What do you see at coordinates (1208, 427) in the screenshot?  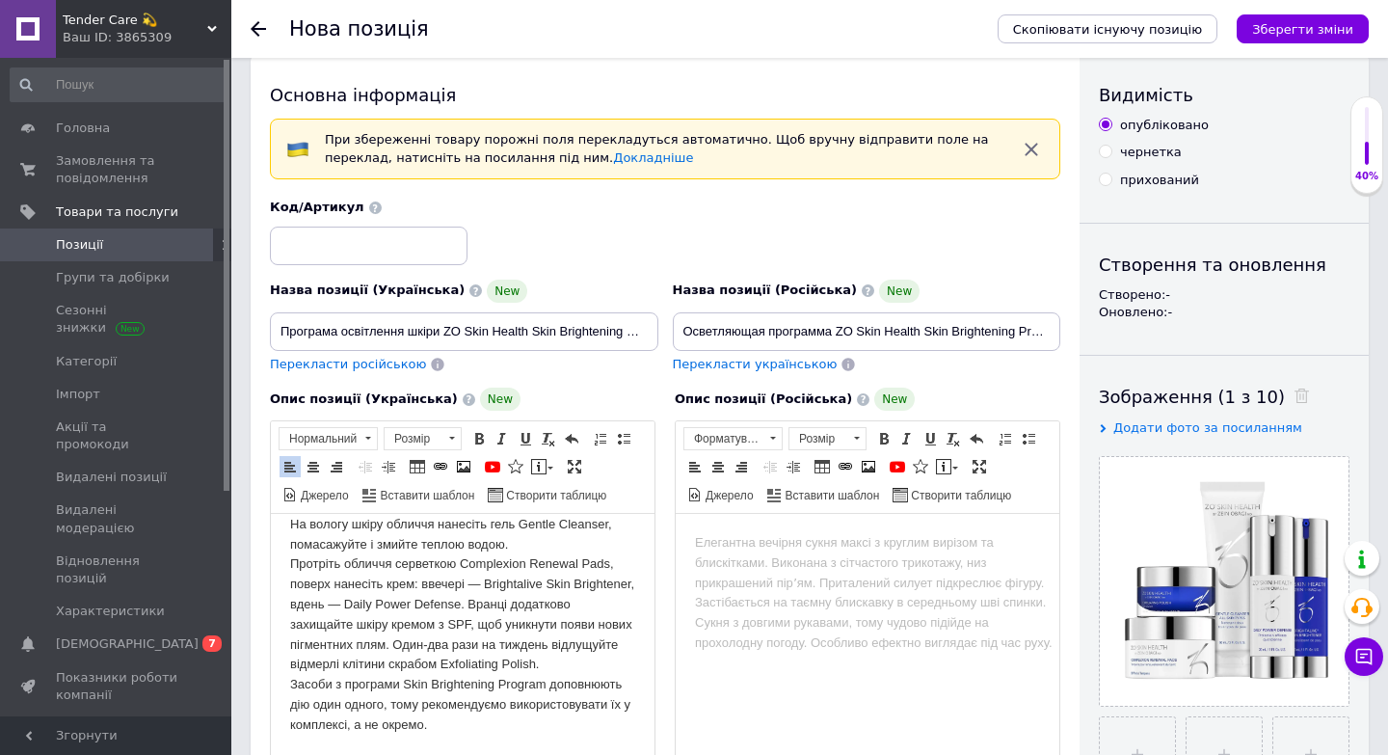 I see `span: Додати фото за посиланням` at bounding box center [1208, 427].